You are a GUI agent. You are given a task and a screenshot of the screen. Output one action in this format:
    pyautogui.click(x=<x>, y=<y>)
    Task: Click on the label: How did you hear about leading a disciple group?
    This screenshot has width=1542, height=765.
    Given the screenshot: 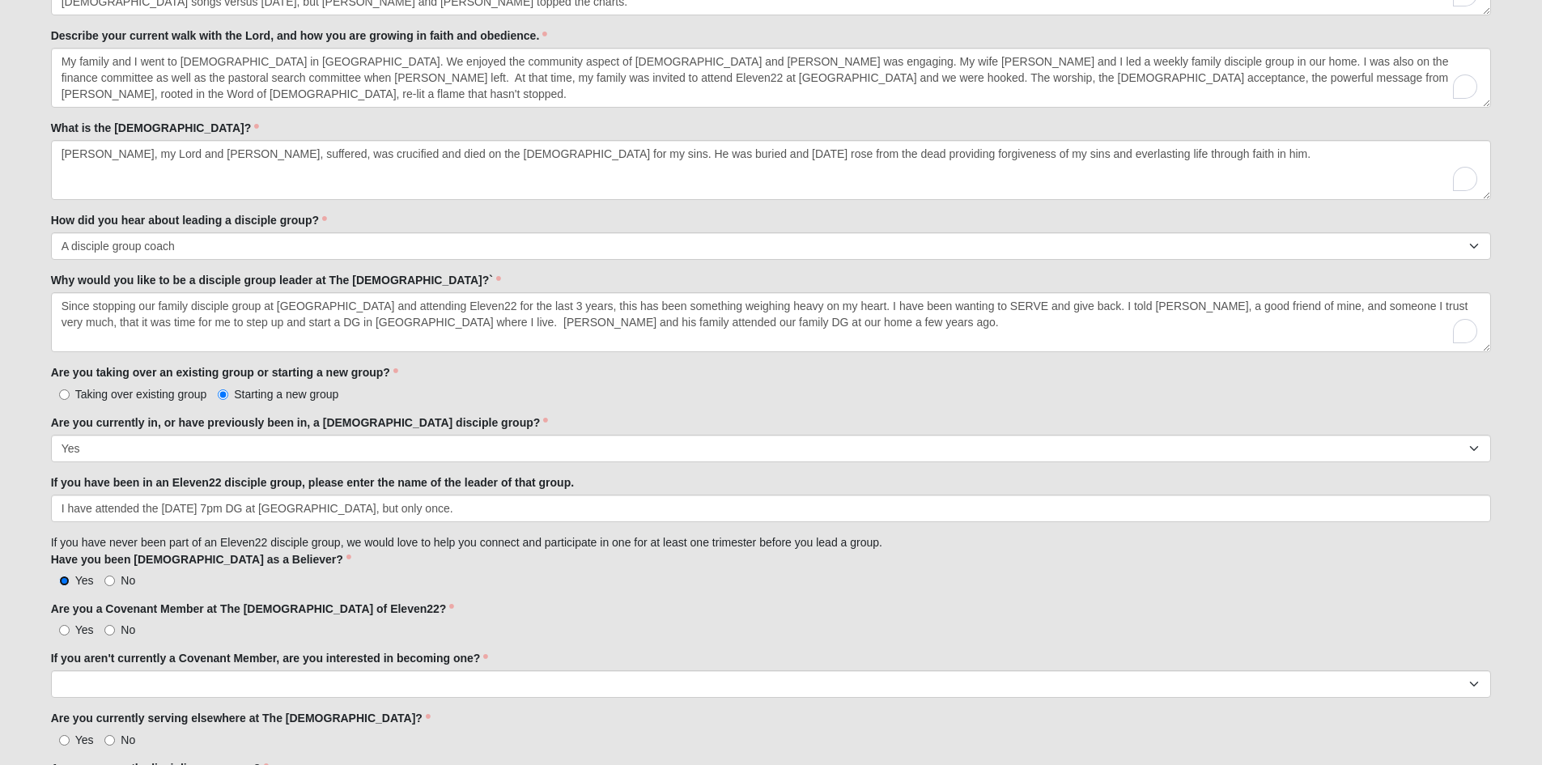 What is the action you would take?
    pyautogui.click(x=189, y=220)
    